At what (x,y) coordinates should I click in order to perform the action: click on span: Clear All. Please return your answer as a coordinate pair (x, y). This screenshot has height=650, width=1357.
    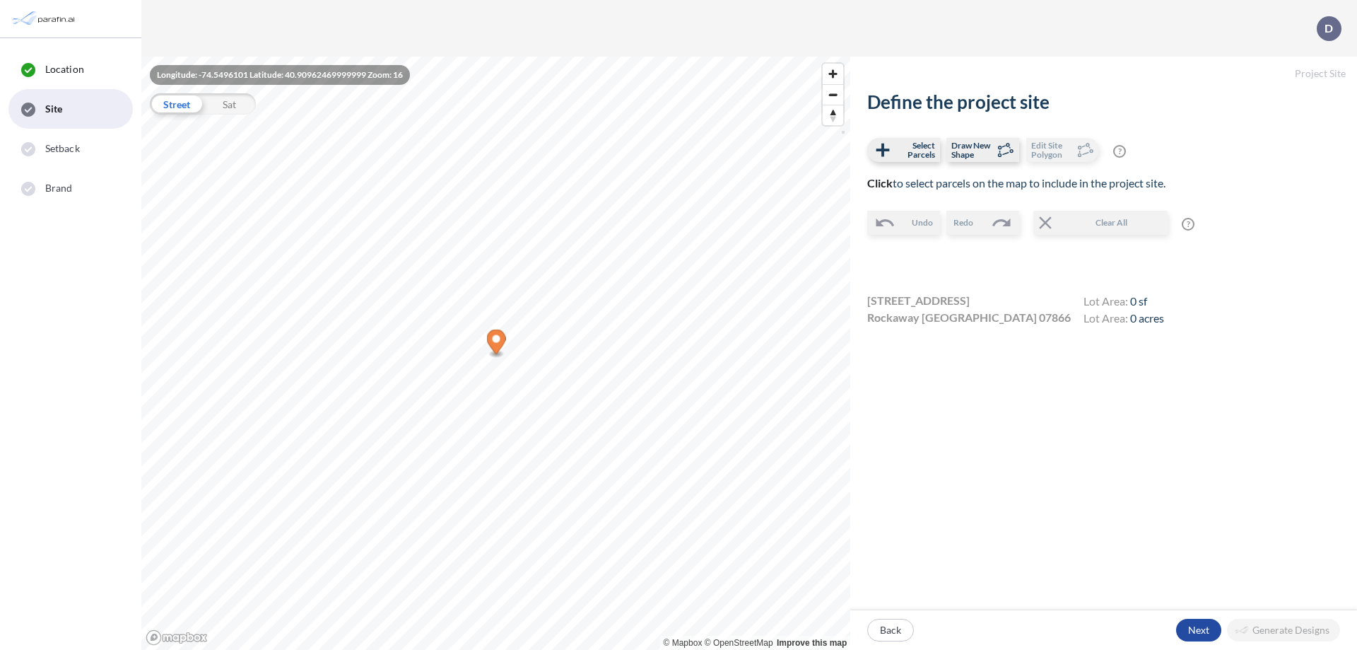
    Looking at the image, I should click on (1111, 223).